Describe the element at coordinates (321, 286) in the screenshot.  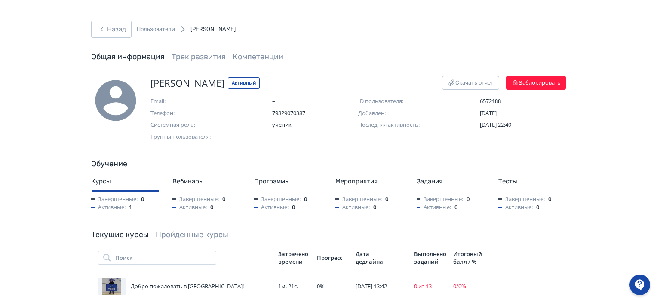
I see `span: 0 %` at that location.